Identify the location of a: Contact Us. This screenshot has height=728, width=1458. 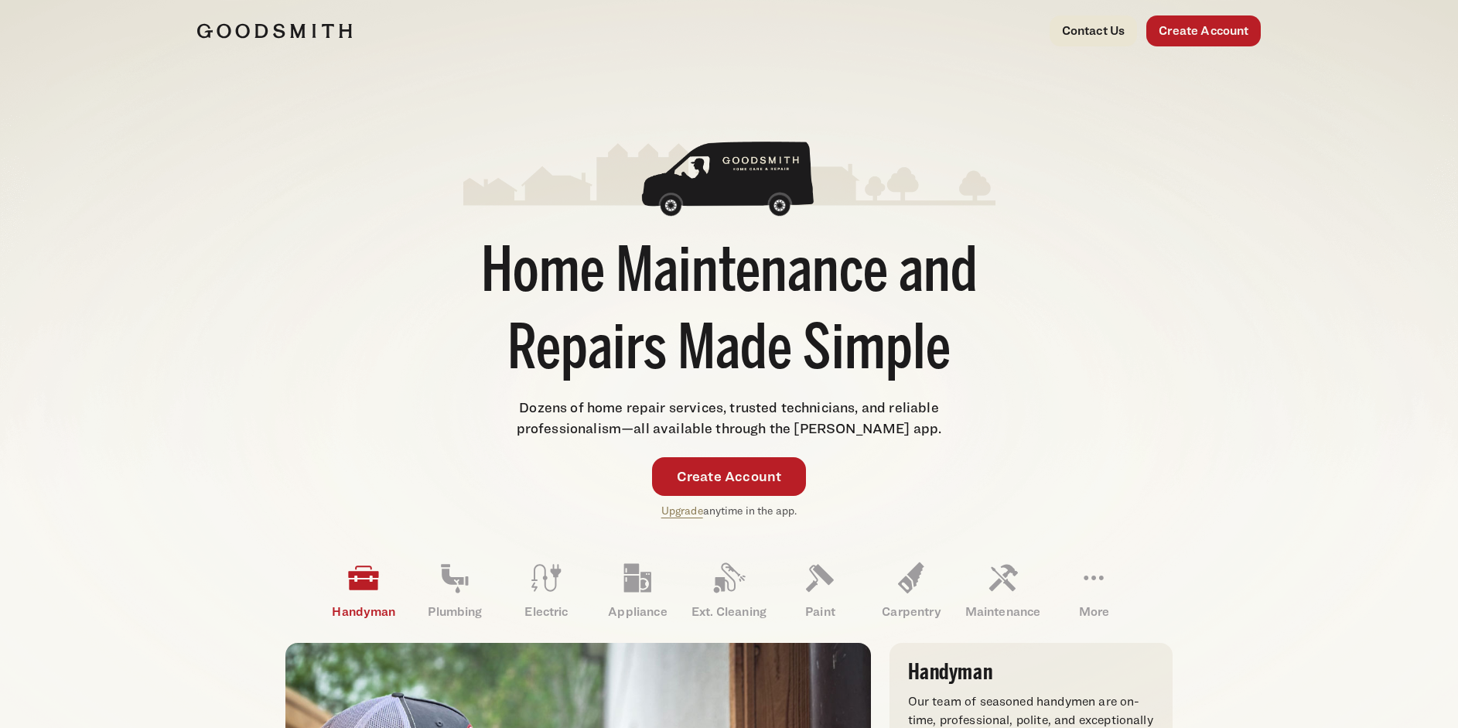
(1094, 31).